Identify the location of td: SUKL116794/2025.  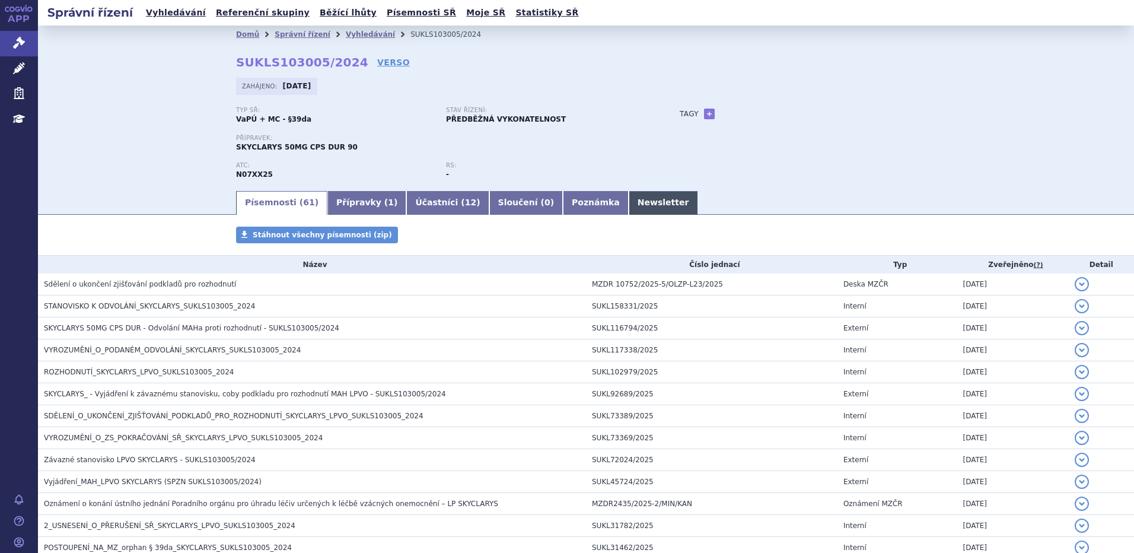
(712, 328).